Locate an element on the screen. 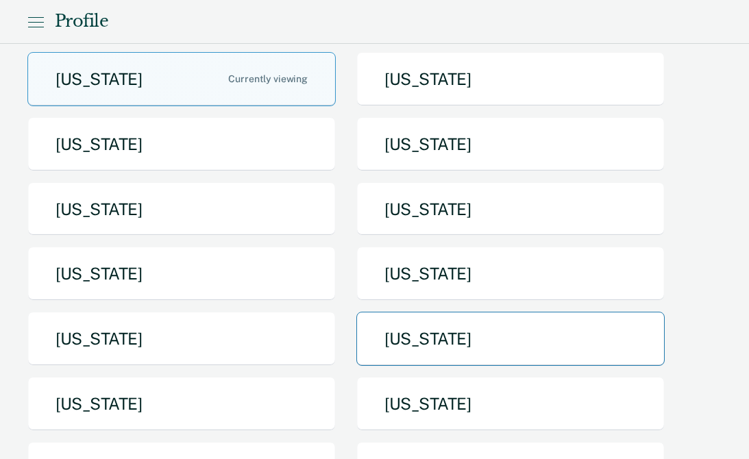 This screenshot has height=459, width=749. div: Profile is located at coordinates (82, 21).